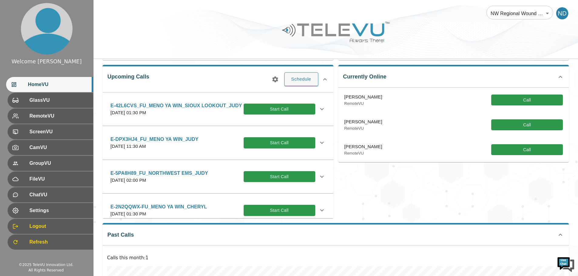 The image size is (578, 276). What do you see at coordinates (59, 226) in the screenshot?
I see `span: Logout` at bounding box center [59, 226].